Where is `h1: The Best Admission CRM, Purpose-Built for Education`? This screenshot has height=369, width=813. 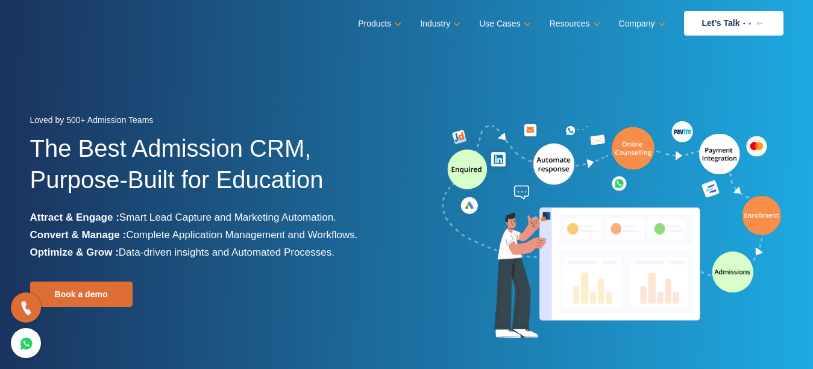 h1: The Best Admission CRM, Purpose-Built for Education is located at coordinates (214, 171).